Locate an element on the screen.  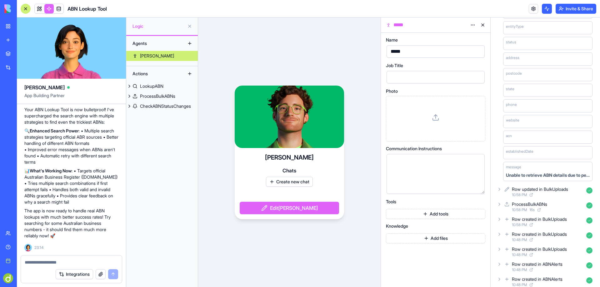
span: message is located at coordinates (513, 167).